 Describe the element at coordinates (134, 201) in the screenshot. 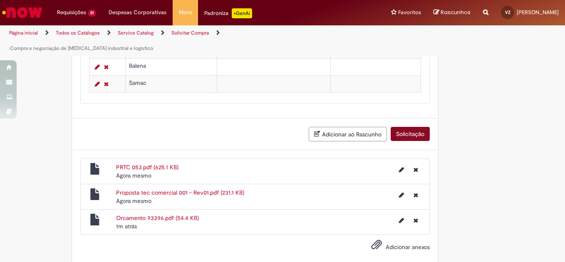

I see `time: 27/08/2025 18:00:49` at that location.